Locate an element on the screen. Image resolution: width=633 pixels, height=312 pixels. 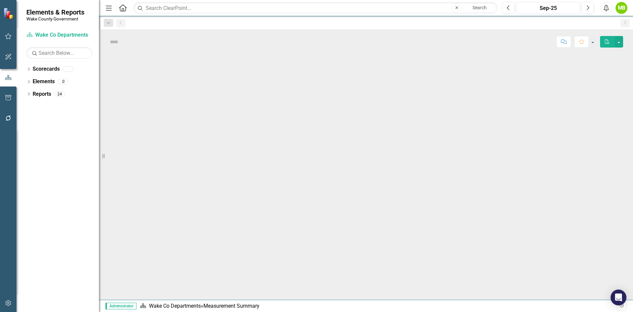
span: Elements & Reports is located at coordinates (55, 12).